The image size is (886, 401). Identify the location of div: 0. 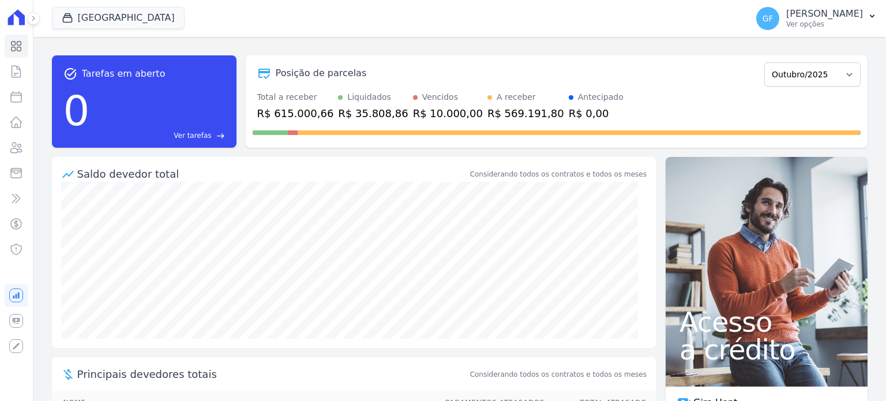
(77, 111).